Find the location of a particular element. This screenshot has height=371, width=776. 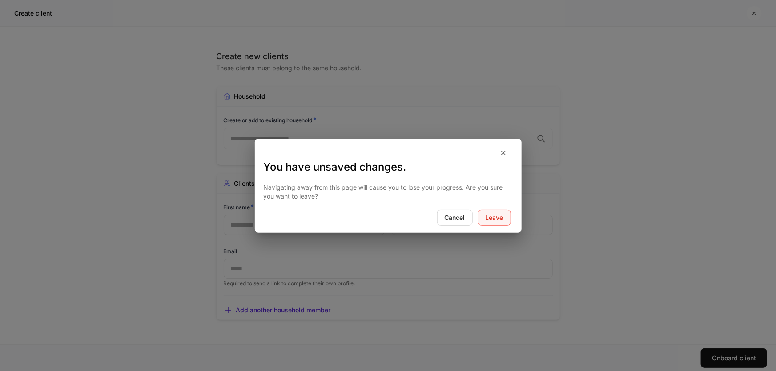

button: Cancel is located at coordinates (455, 218).